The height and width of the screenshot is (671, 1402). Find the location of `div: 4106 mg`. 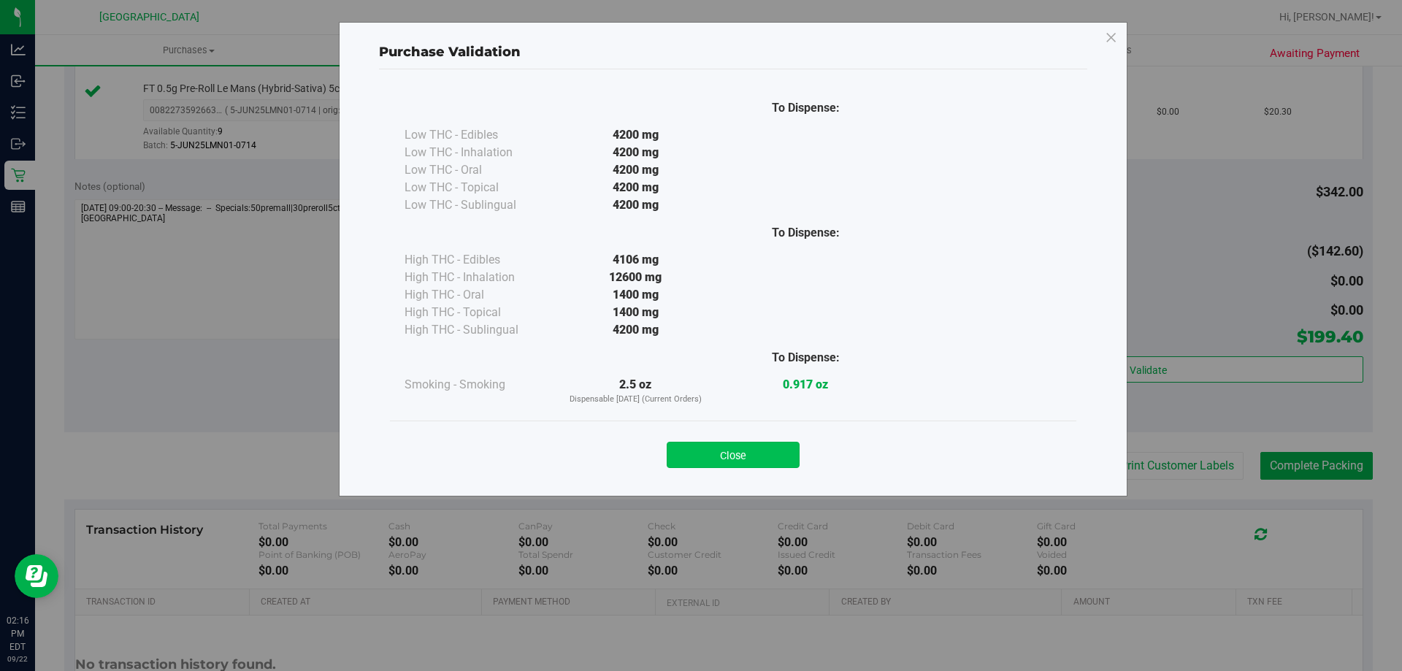

div: 4106 mg is located at coordinates (635, 260).